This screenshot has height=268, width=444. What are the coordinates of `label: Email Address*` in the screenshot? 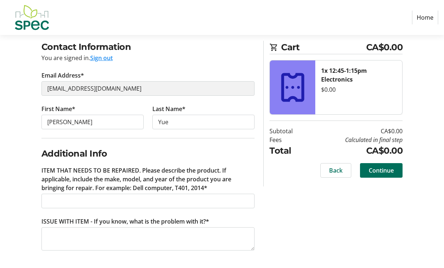 It's located at (63, 75).